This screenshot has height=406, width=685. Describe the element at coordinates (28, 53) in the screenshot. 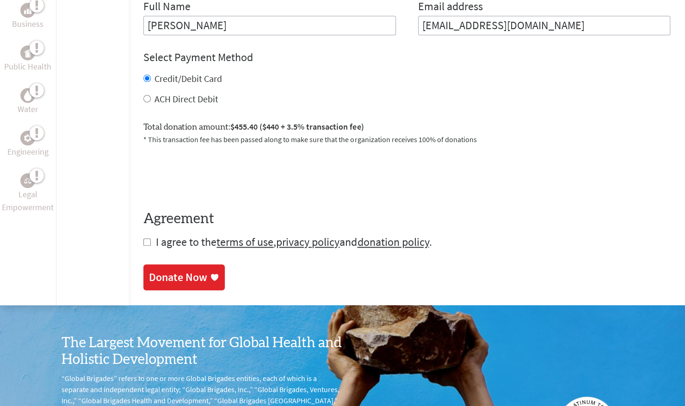

I see `div: Public Health` at that location.